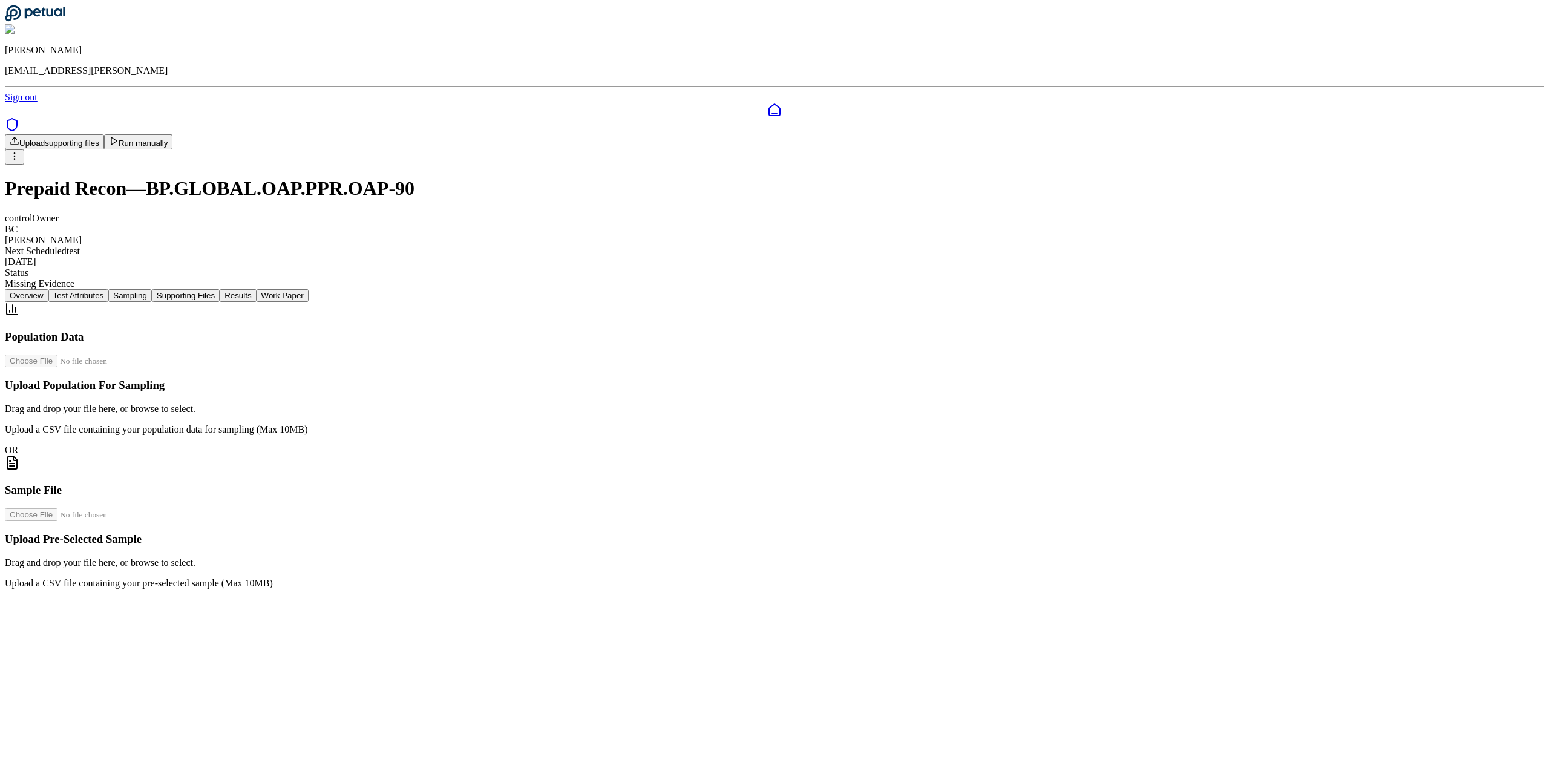 This screenshot has height=783, width=1549. What do you see at coordinates (27, 295) in the screenshot?
I see `button: Overview` at bounding box center [27, 295].